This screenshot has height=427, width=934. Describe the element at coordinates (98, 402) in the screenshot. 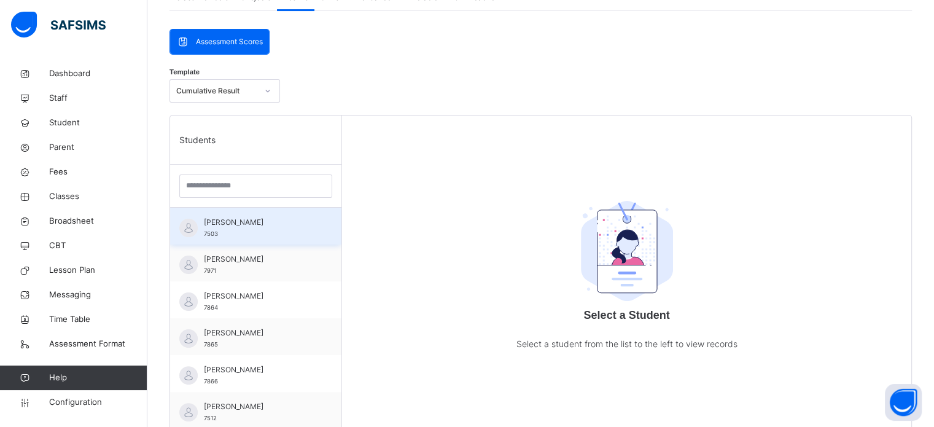

I see `span: Configuration` at that location.